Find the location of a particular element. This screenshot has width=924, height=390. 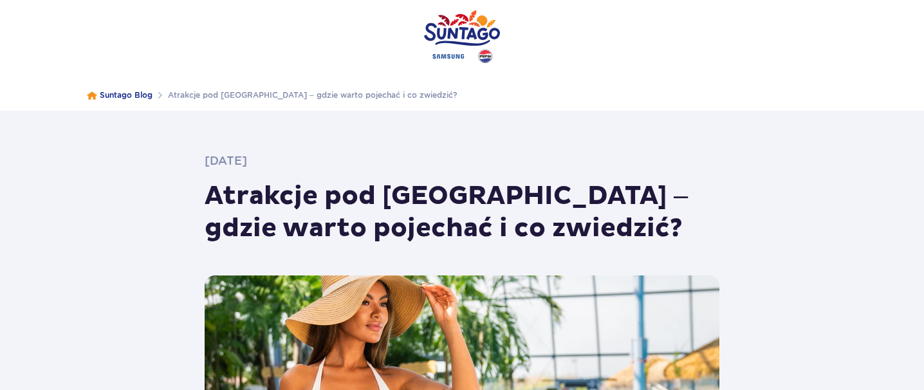

a: Suntago Blog is located at coordinates (126, 95).